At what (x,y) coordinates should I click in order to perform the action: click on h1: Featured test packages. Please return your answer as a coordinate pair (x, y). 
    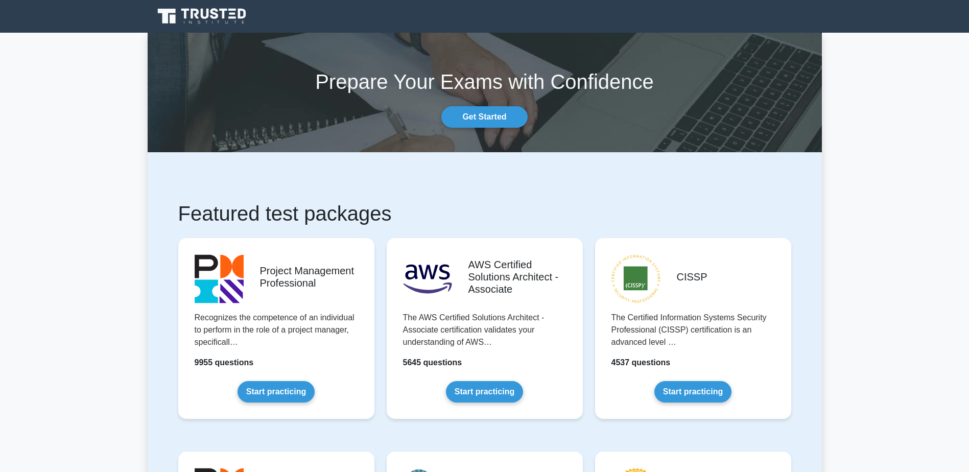
    Looking at the image, I should click on (485, 214).